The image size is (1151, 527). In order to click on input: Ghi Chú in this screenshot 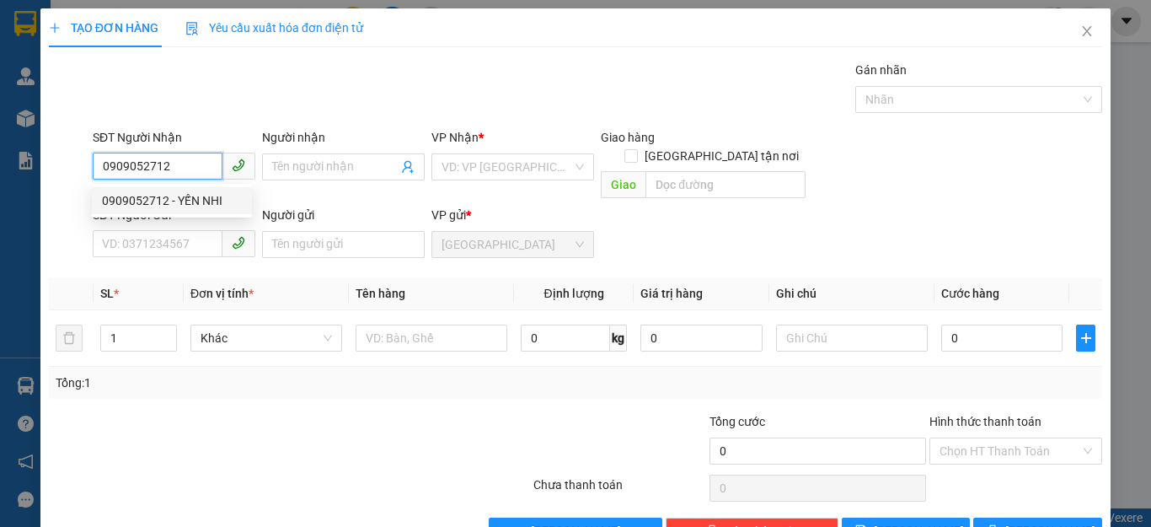, I will do `click(852, 338)`.